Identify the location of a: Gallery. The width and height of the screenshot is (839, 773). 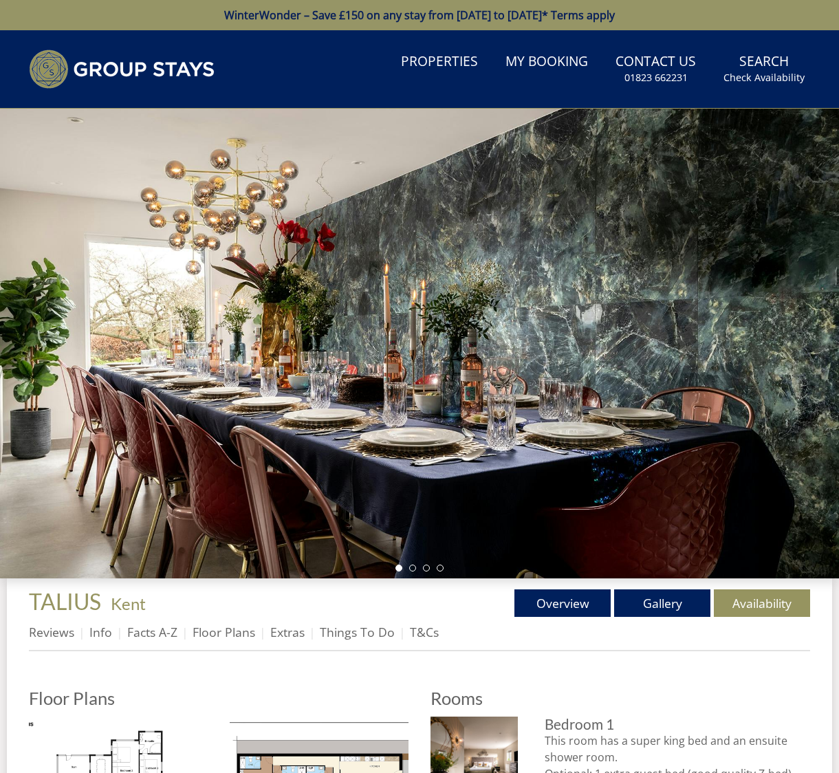
(662, 603).